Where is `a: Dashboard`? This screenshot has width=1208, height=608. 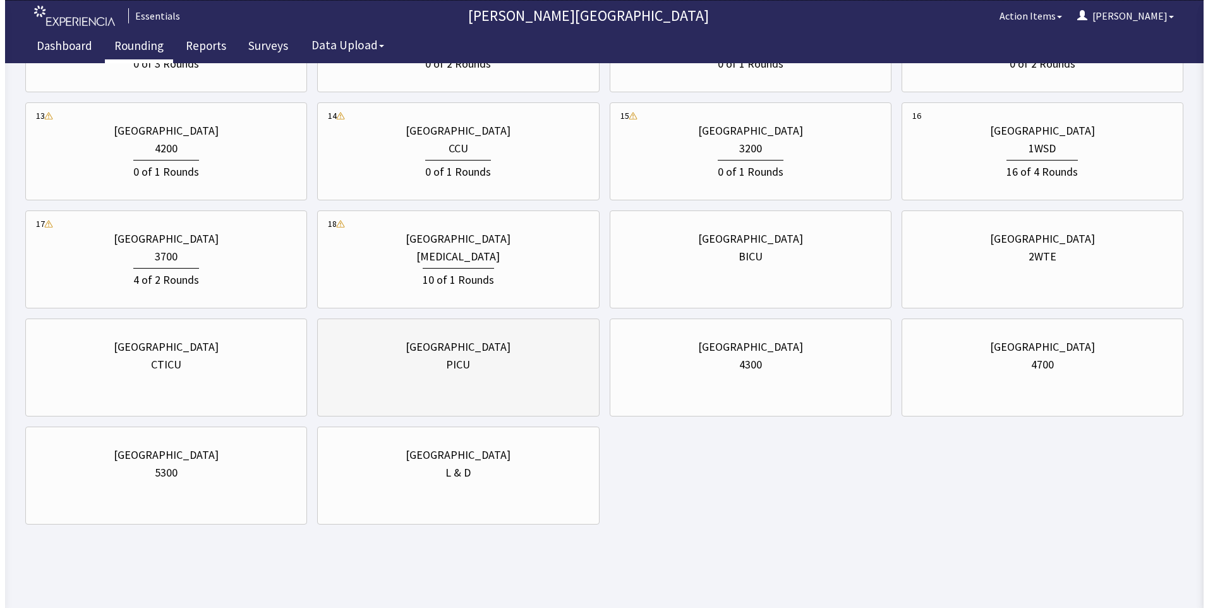
a: Dashboard is located at coordinates (59, 47).